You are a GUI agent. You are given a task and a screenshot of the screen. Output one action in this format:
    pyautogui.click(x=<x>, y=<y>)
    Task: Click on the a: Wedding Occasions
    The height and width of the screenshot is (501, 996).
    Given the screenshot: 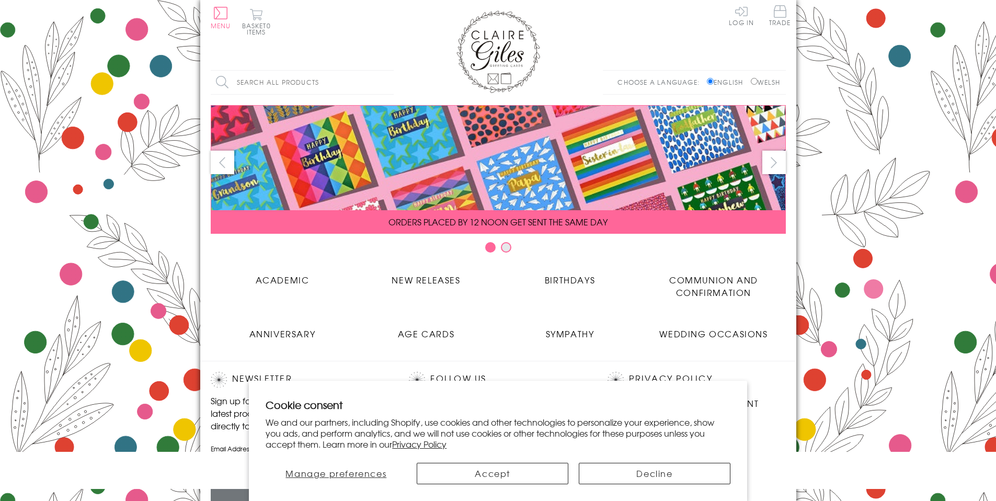 What is the action you would take?
    pyautogui.click(x=713, y=329)
    